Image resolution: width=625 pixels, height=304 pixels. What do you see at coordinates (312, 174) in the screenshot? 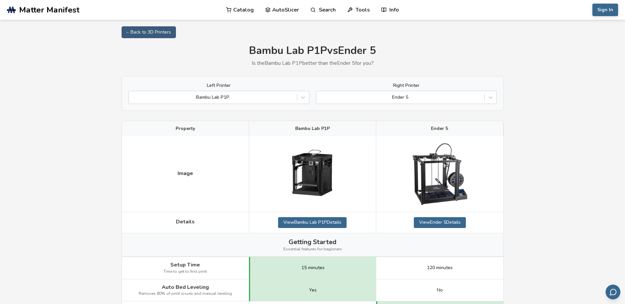
I see `img: Bambu Lab P1P` at bounding box center [312, 174].